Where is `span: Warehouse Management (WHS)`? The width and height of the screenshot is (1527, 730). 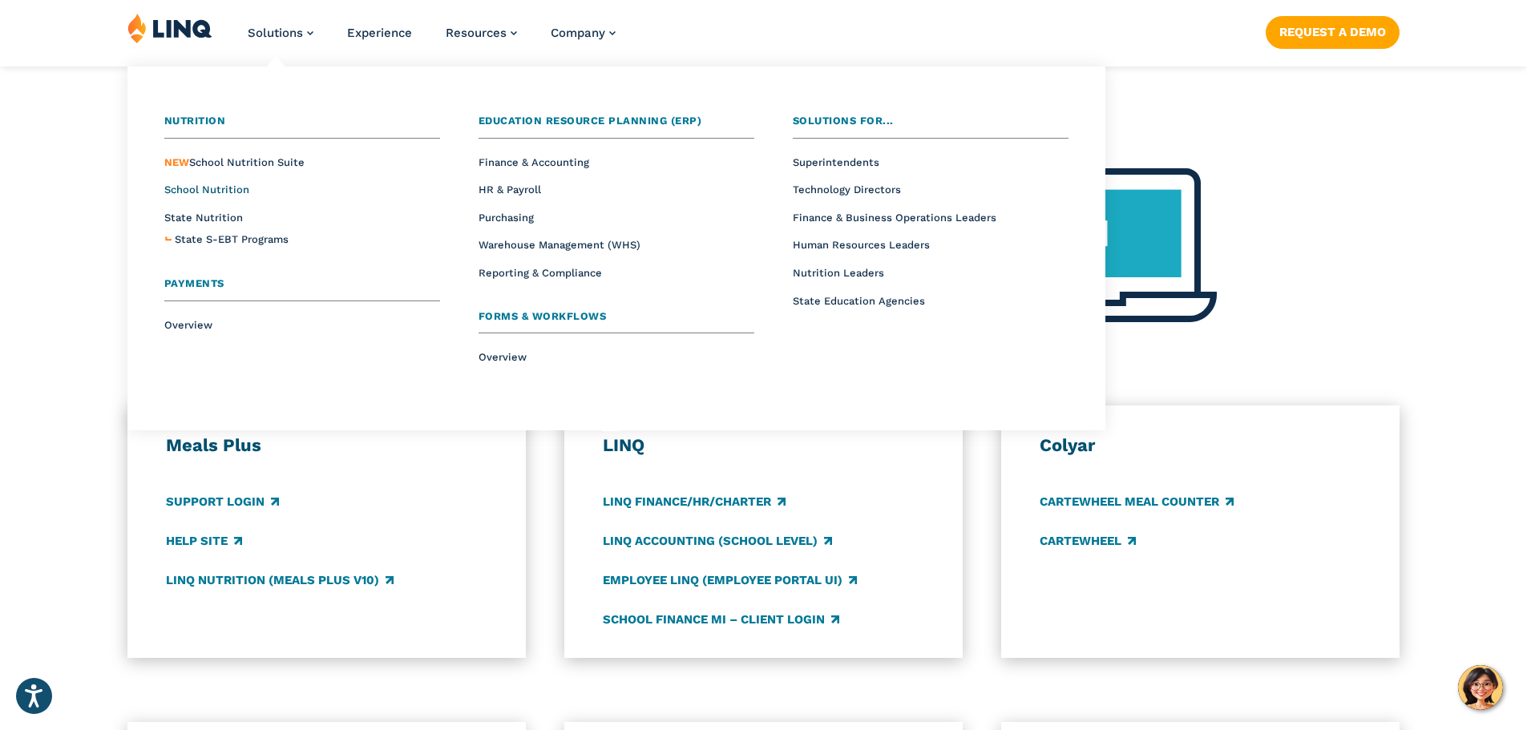
span: Warehouse Management (WHS) is located at coordinates (560, 244).